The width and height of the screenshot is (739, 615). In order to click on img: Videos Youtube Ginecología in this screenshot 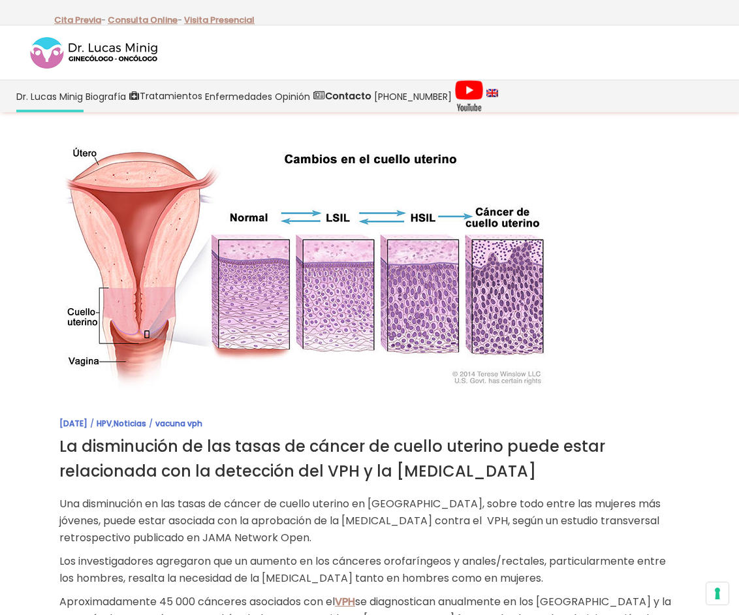, I will do `click(469, 96)`.